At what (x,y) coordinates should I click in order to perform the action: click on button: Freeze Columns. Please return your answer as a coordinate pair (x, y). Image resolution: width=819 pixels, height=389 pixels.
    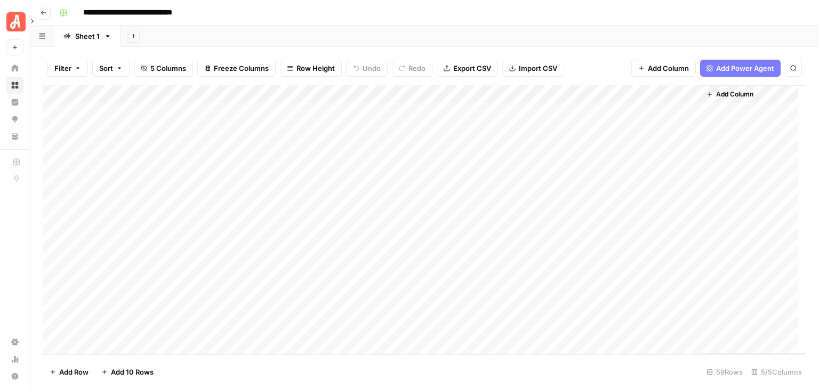
    Looking at the image, I should click on (236, 68).